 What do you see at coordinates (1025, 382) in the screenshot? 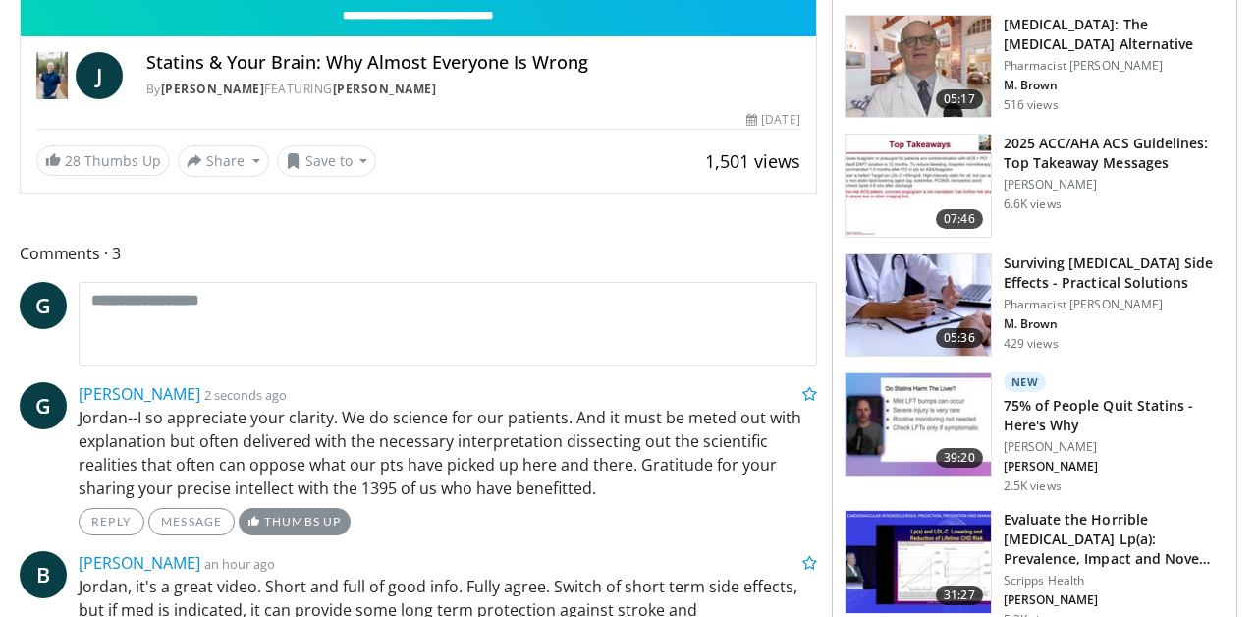
I see `p: New` at bounding box center [1025, 382].